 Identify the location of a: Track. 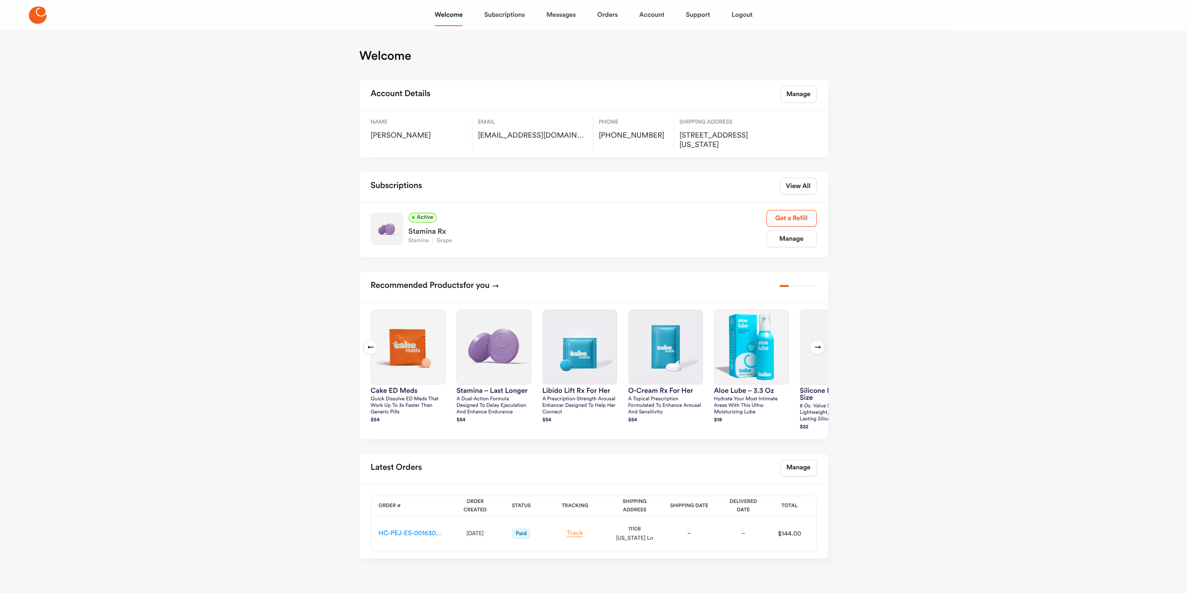
(575, 533).